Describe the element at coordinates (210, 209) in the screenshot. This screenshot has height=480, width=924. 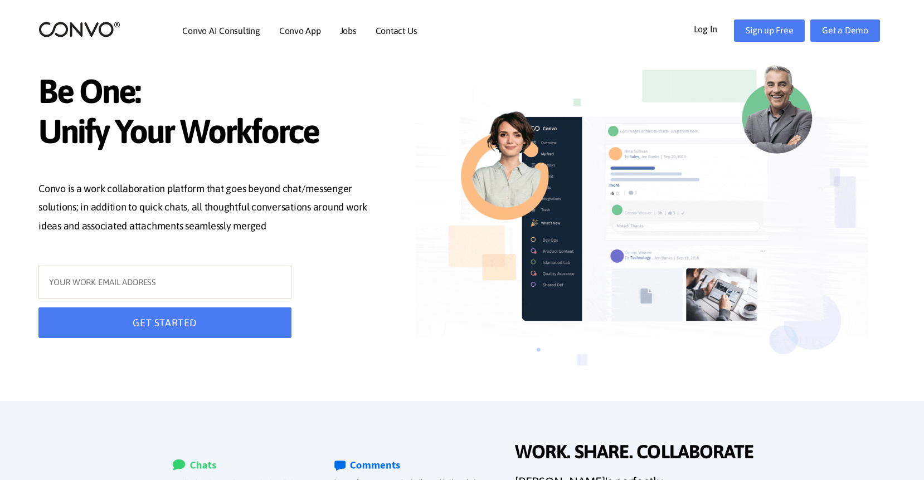
I see `p: Convo is a work collaboration platform that goes beyond chat/messenger solutions; in addition to ...` at that location.